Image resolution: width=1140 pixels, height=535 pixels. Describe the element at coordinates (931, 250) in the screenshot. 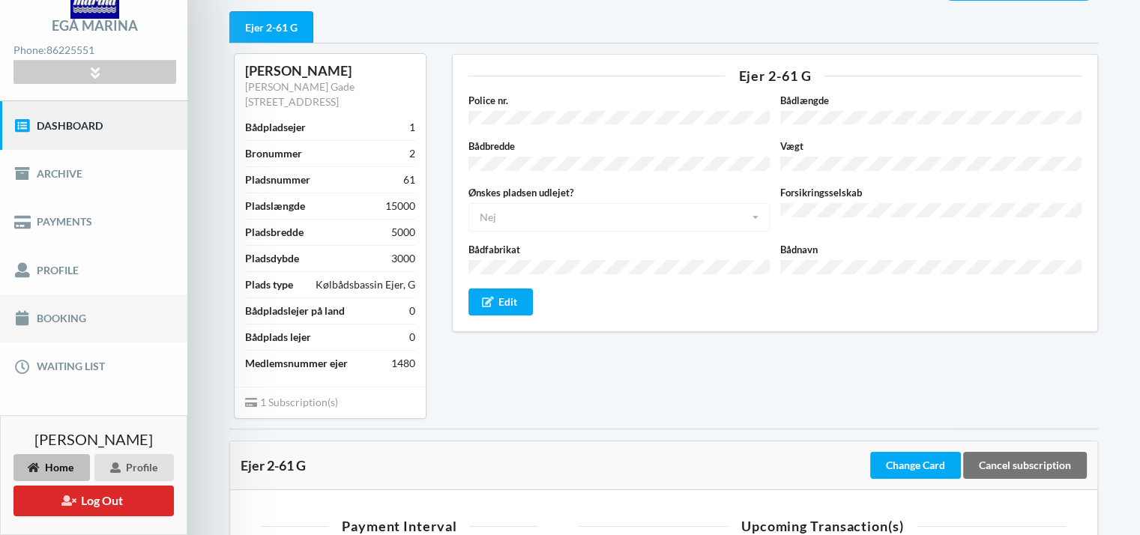

I see `label: Bådnavn` at that location.